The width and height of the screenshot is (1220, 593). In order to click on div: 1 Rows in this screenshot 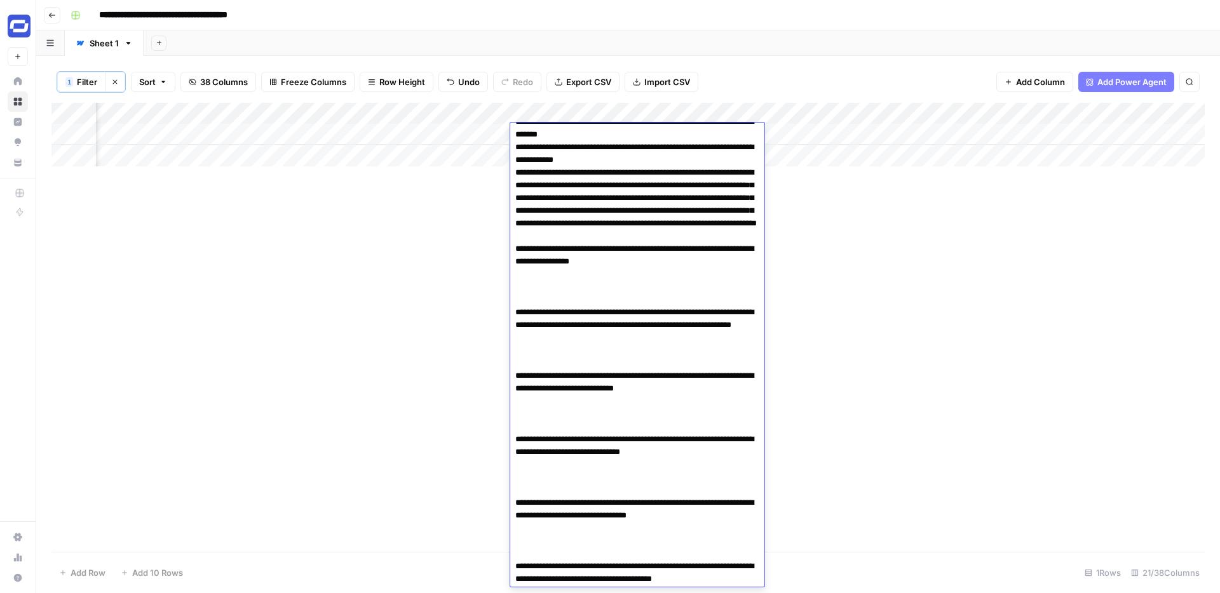, I will do `click(1102, 573)`.